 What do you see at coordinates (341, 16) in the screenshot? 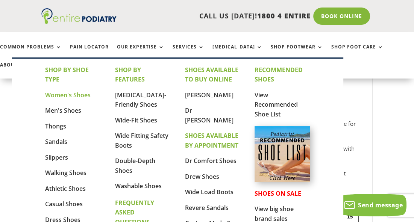
I see `a: Book Online` at bounding box center [341, 16].